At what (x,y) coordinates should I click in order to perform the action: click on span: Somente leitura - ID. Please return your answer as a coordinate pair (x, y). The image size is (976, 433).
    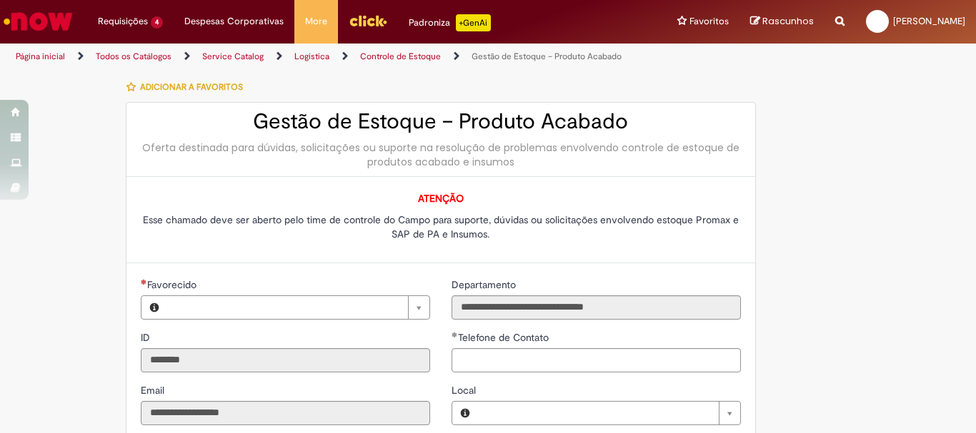
    Looking at the image, I should click on (146, 338).